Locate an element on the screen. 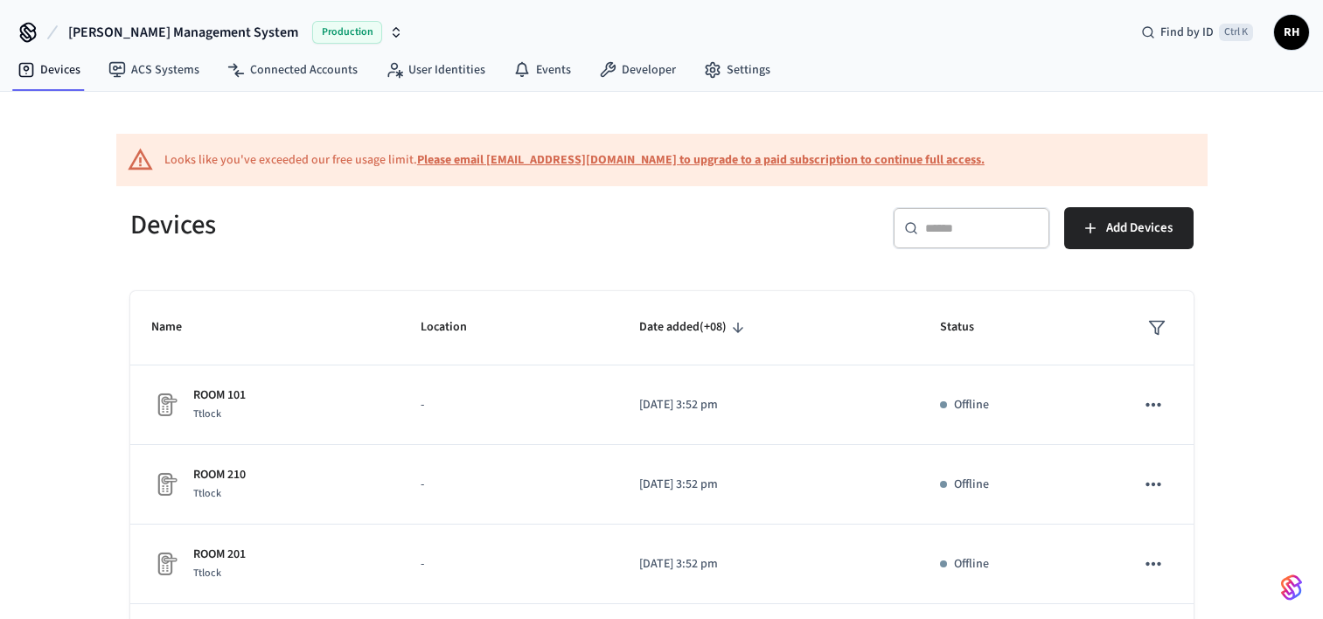 This screenshot has height=619, width=1323. a: Developer is located at coordinates (637, 70).